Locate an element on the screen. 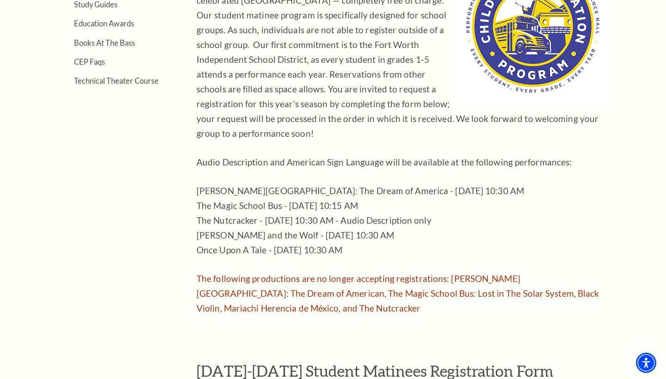 This screenshot has height=379, width=666. div: Accessibility Menu is located at coordinates (646, 363).